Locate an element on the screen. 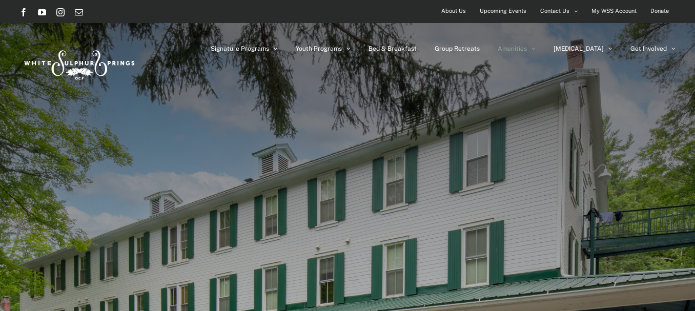 The image size is (695, 311). span: Upcoming Events is located at coordinates (502, 11).